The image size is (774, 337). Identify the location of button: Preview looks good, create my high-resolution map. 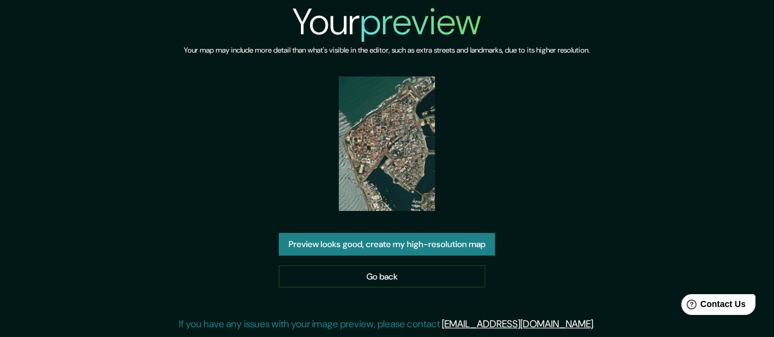
(386, 244).